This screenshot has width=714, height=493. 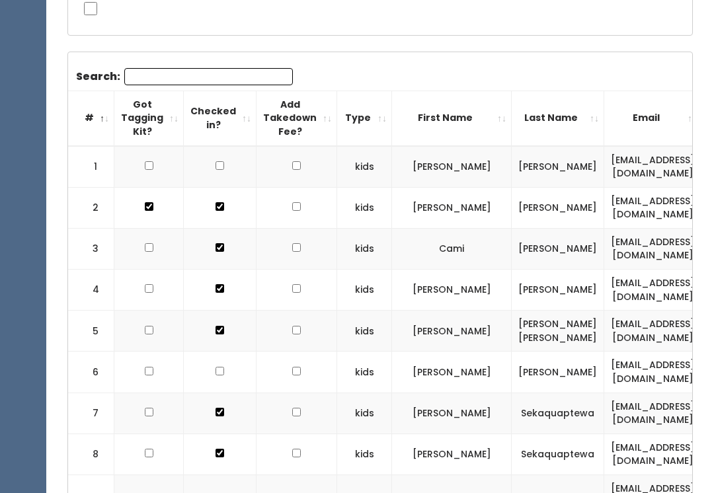 I want to click on th: Got Tagging Kit?: activate to sort column ascending, so click(x=149, y=118).